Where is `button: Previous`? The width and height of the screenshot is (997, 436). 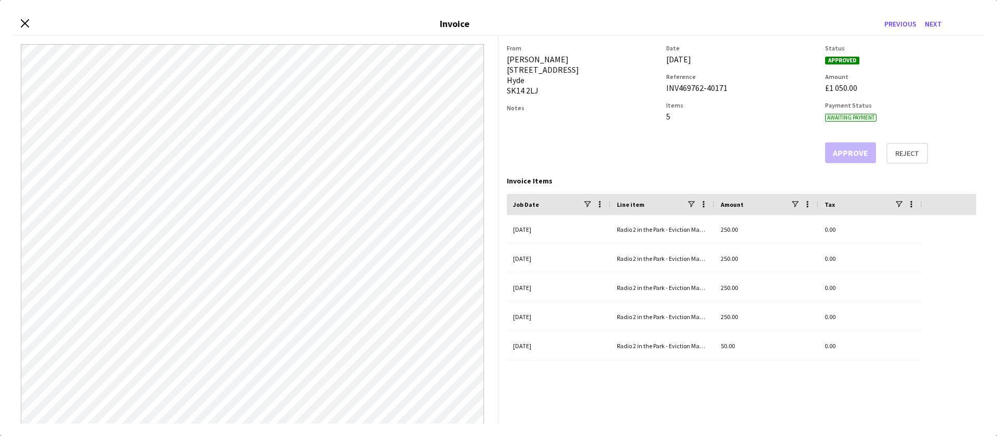 button: Previous is located at coordinates (901, 24).